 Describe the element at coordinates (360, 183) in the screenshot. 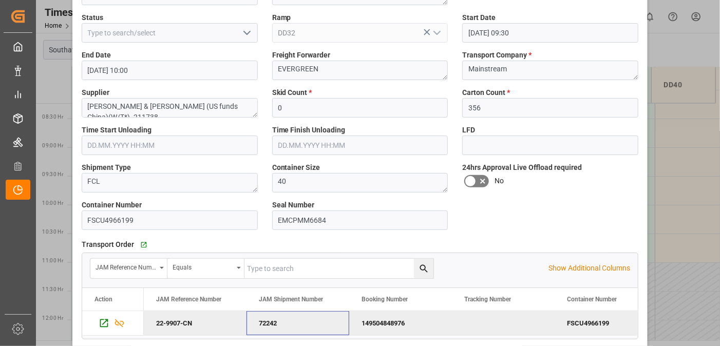

I see `textarea: 40` at that location.